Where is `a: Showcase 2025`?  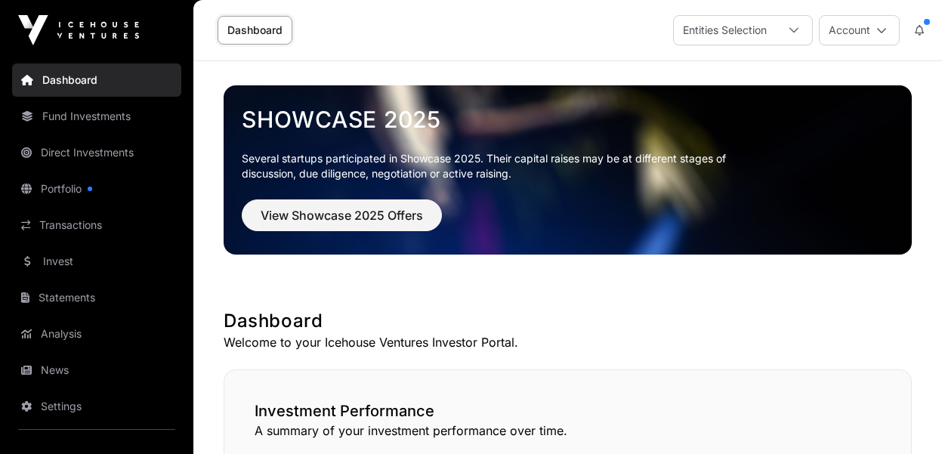
a: Showcase 2025 is located at coordinates (567, 119).